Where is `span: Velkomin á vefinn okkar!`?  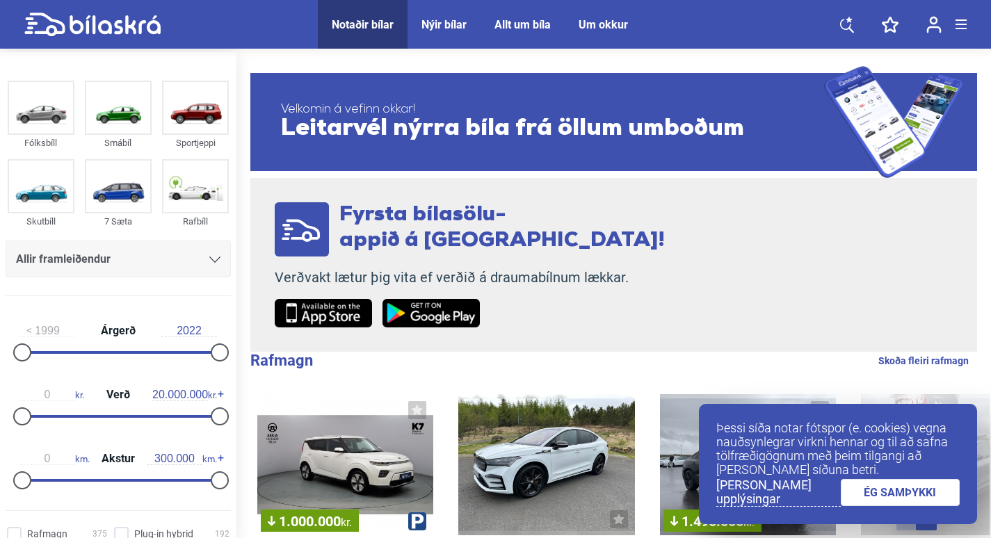
span: Velkomin á vefinn okkar! is located at coordinates (552, 110).